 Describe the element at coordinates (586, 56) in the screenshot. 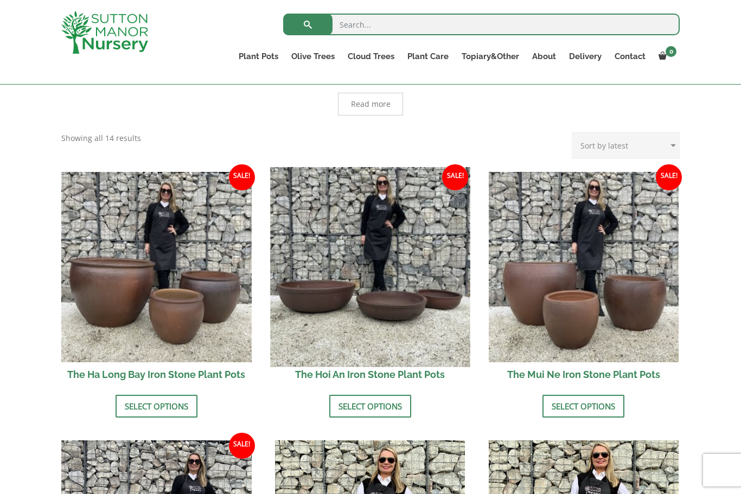

I see `a: Delivery` at that location.